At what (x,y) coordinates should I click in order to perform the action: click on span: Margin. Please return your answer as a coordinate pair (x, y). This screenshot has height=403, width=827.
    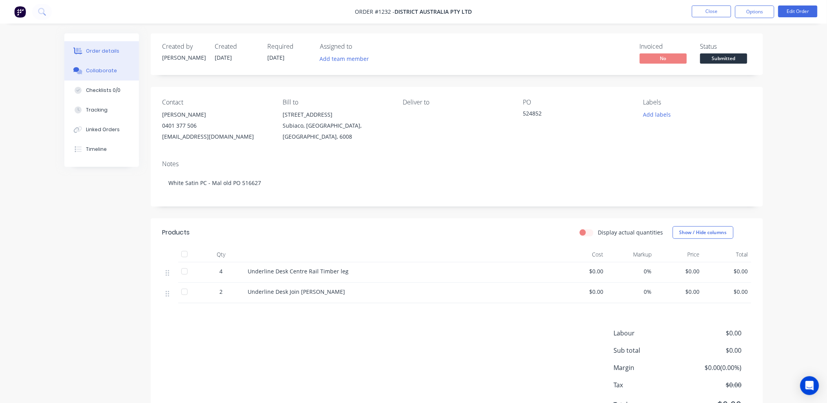
    Looking at the image, I should click on (649, 367).